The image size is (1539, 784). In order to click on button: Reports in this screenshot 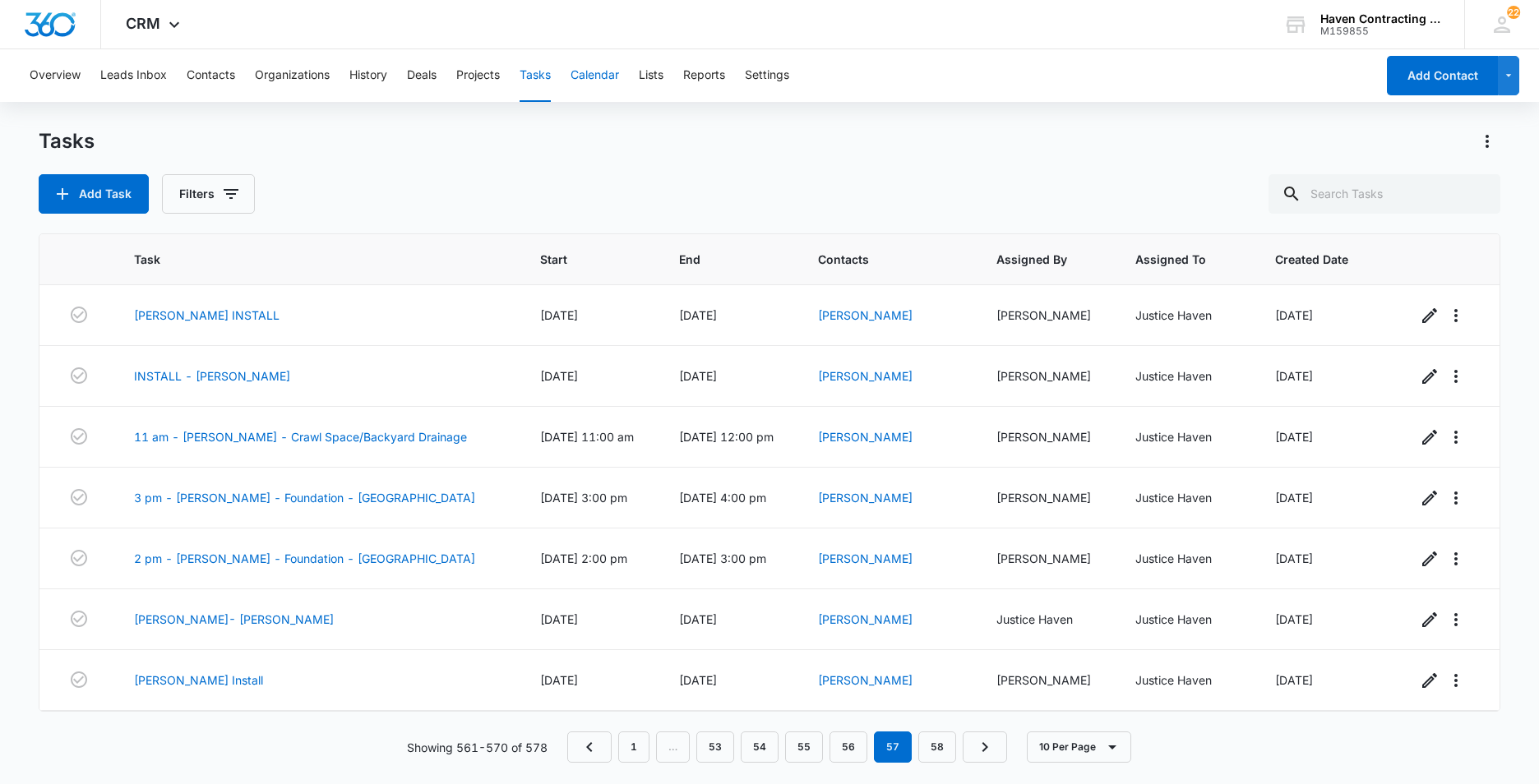, I will do `click(704, 75)`.